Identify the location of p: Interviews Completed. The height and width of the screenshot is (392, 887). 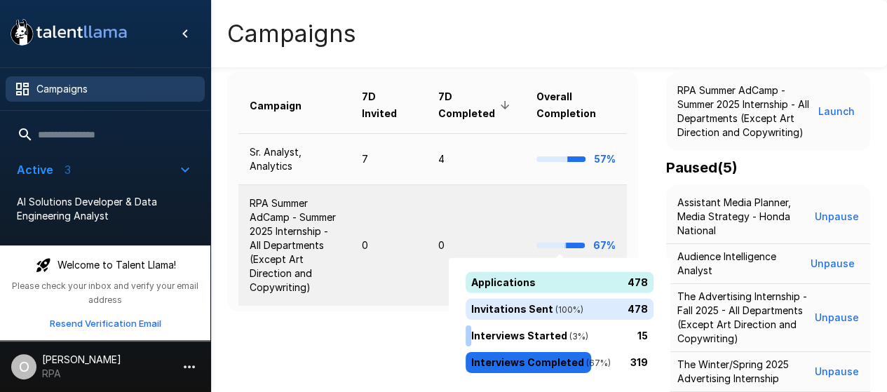
(541, 362).